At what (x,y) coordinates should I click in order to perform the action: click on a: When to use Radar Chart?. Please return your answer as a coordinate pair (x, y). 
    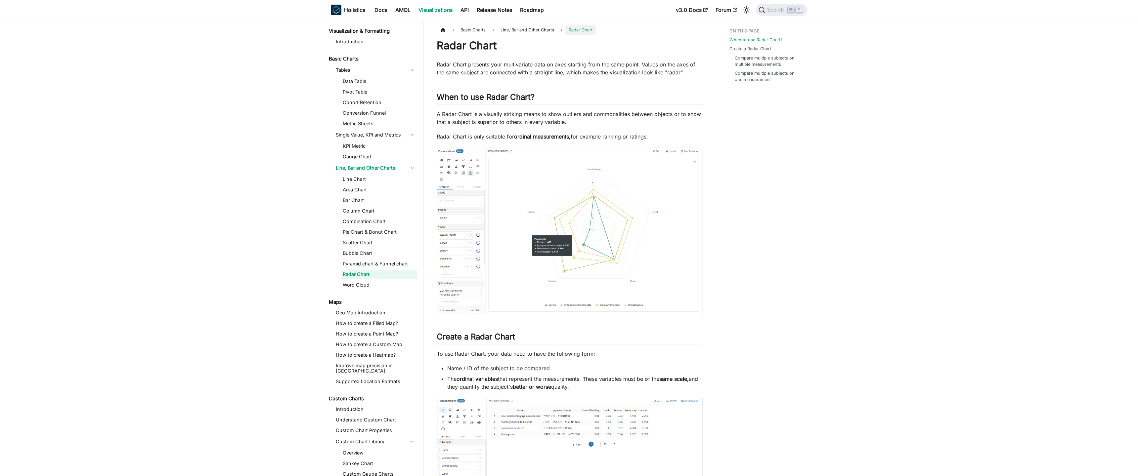
    Looking at the image, I should click on (756, 40).